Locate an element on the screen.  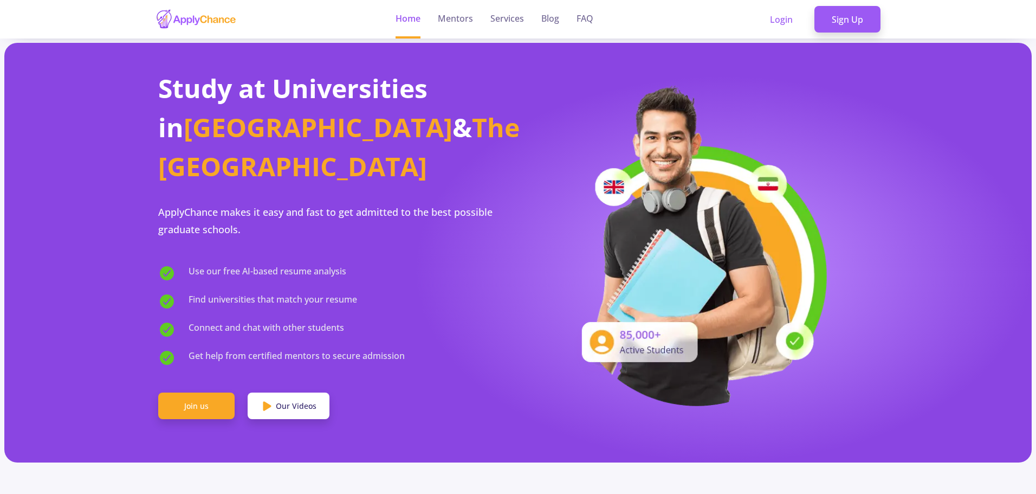
span: Study at Universities in is located at coordinates (293, 107).